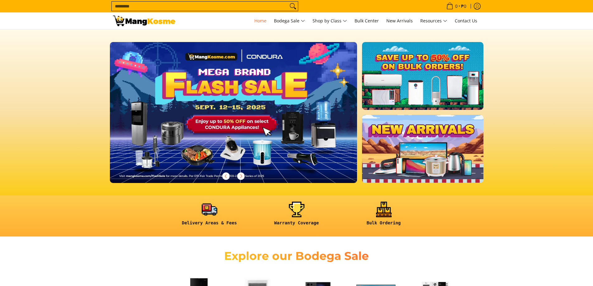 The width and height of the screenshot is (593, 286). What do you see at coordinates (260, 21) in the screenshot?
I see `a: Home` at bounding box center [260, 21].